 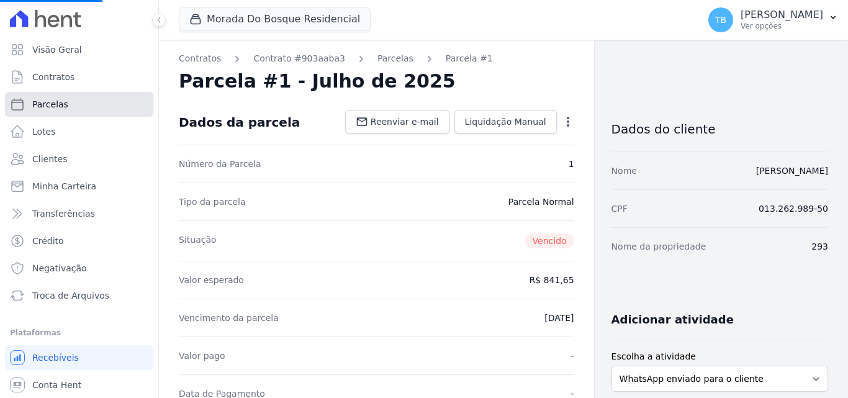 What do you see at coordinates (64, 186) in the screenshot?
I see `span: Minha Carteira` at bounding box center [64, 186].